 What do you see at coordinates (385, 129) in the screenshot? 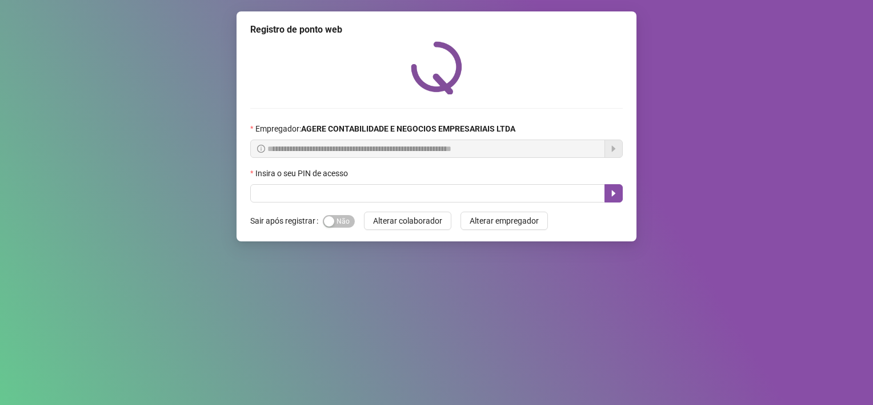
I see `span: Empregador :` at bounding box center [385, 129].